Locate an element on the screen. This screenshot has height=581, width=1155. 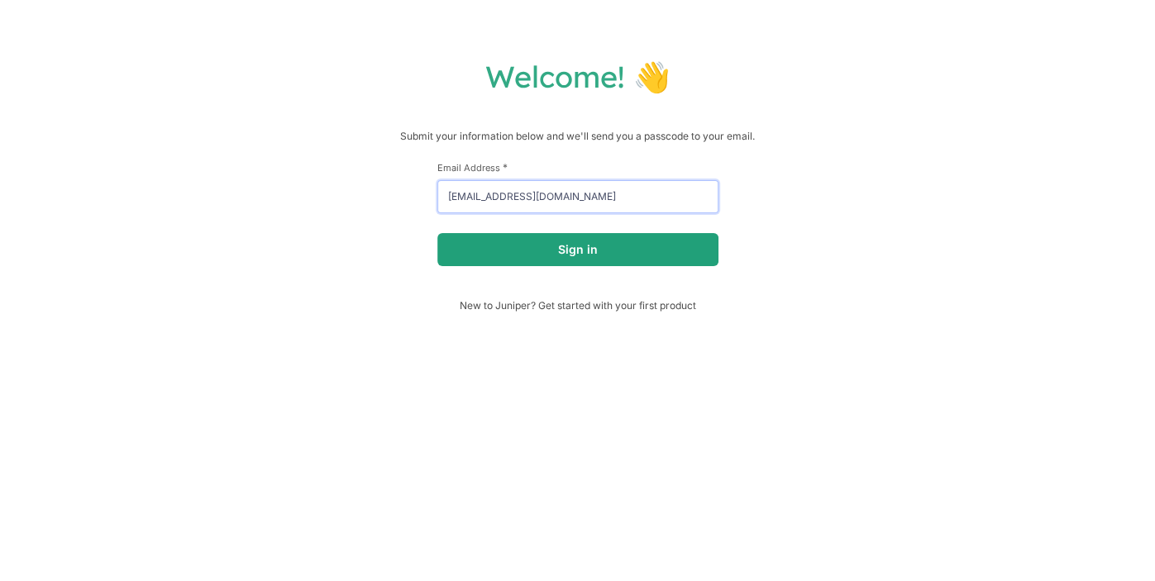
input: email@example.com is located at coordinates (578, 197).